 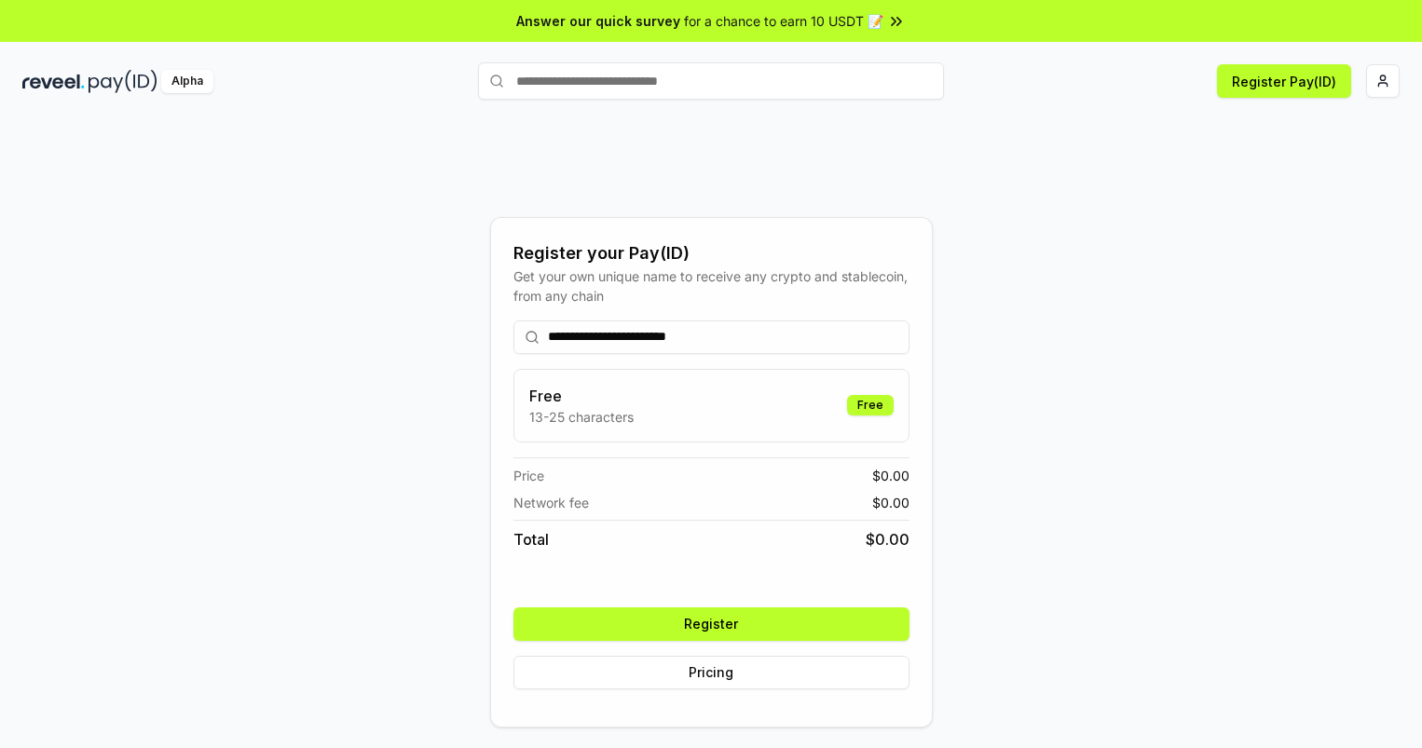 What do you see at coordinates (1284, 81) in the screenshot?
I see `button: Register Pay(ID)` at bounding box center [1284, 81].